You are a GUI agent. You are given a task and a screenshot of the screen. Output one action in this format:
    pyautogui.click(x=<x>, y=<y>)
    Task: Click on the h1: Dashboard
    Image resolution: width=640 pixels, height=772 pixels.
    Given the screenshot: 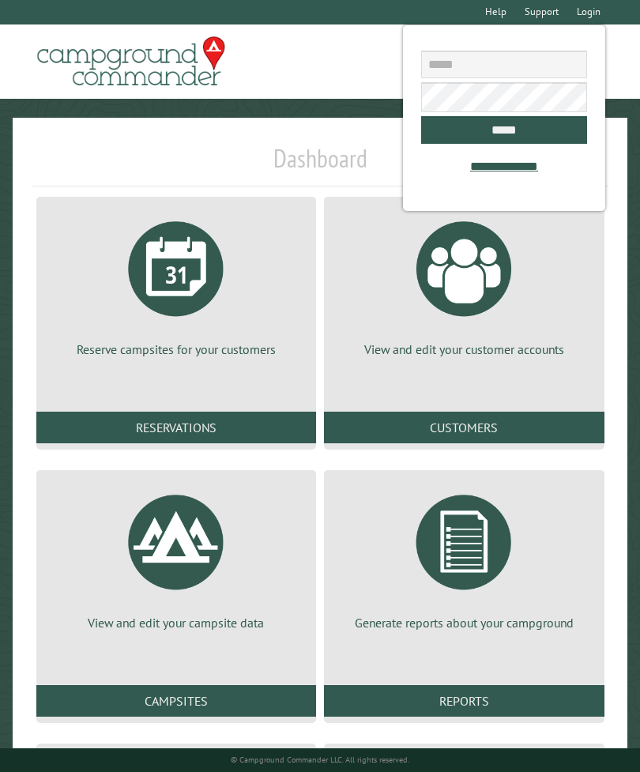 What is the action you would take?
    pyautogui.click(x=320, y=164)
    